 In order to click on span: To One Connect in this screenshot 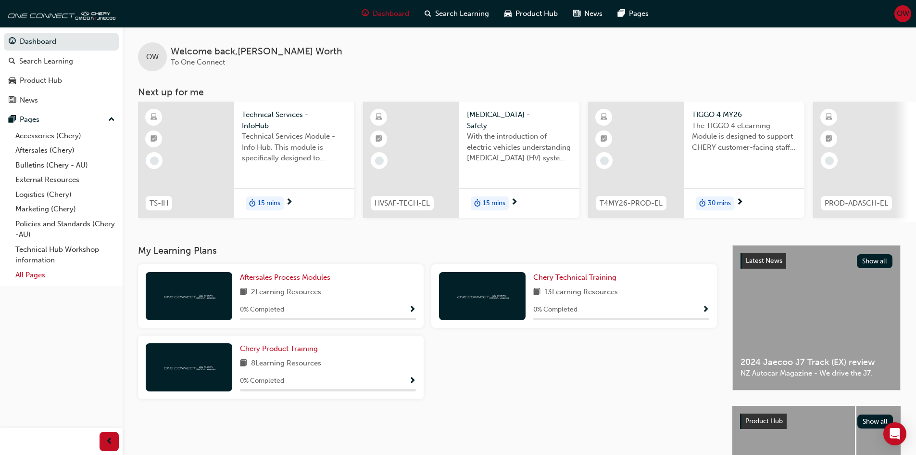, I will do `click(198, 62)`.